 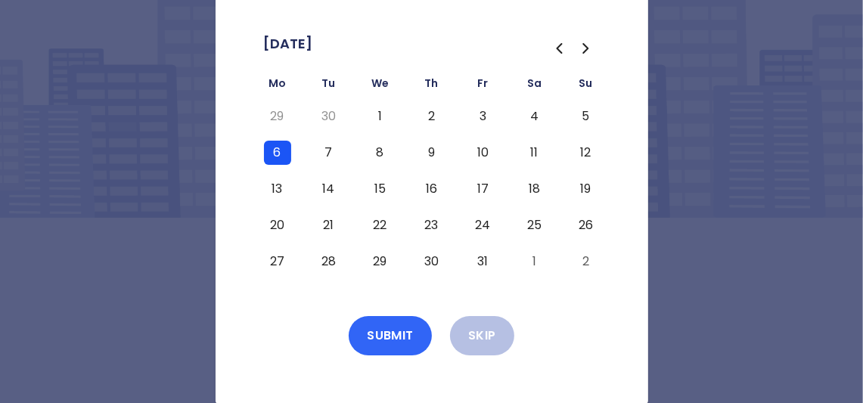 What do you see at coordinates (484, 117) in the screenshot?
I see `button: Friday, October 3rd, 2025` at bounding box center [484, 117].